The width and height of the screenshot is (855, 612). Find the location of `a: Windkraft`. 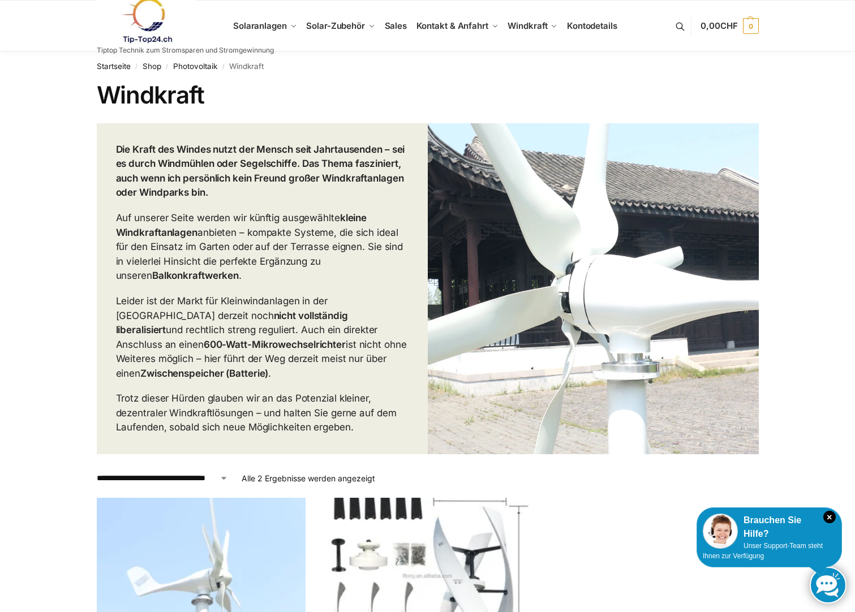

a: Windkraft is located at coordinates (533, 26).